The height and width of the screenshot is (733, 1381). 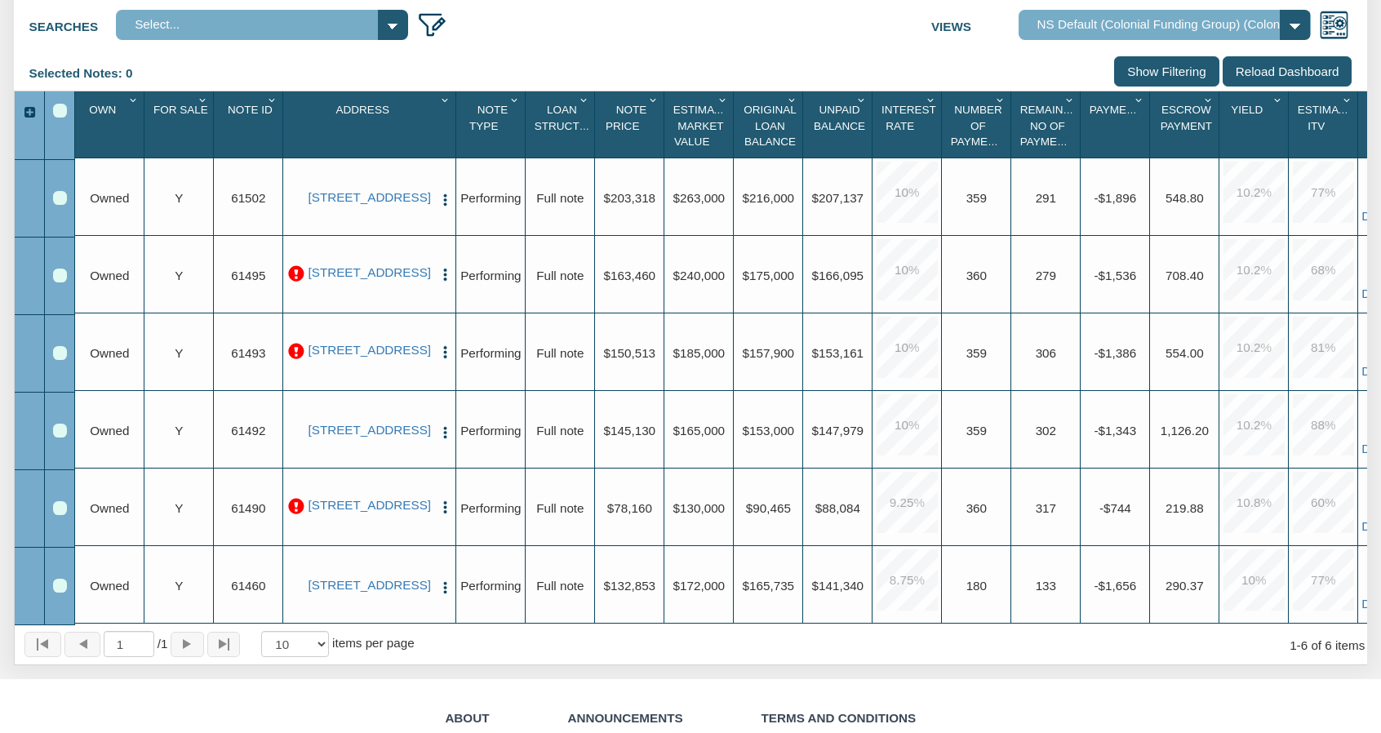 What do you see at coordinates (837, 430) in the screenshot?
I see `span: $147,979` at bounding box center [837, 430].